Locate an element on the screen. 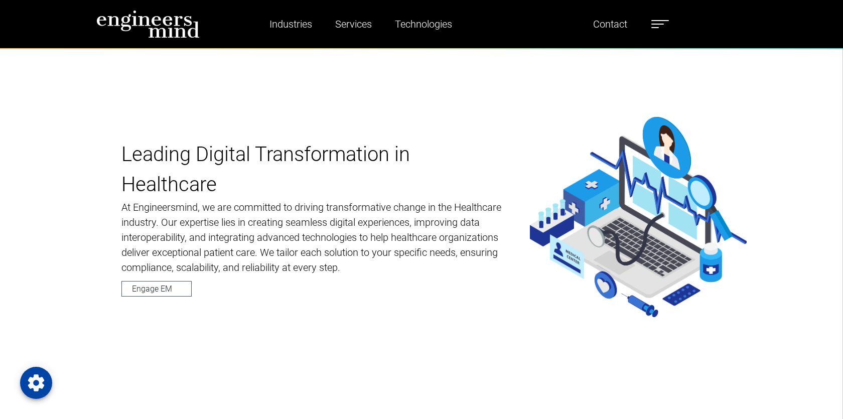  a: Contact is located at coordinates (610, 24).